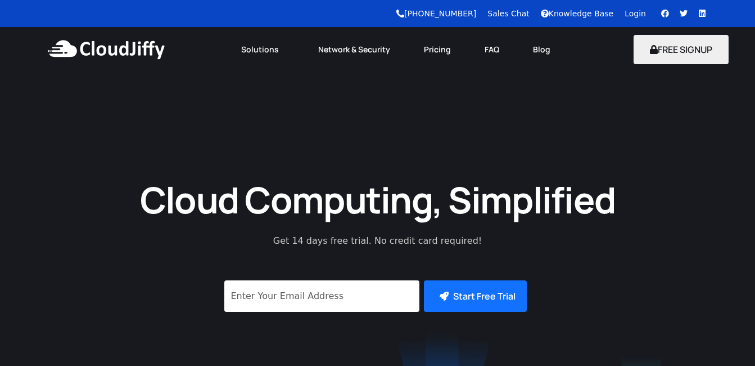 The height and width of the screenshot is (366, 755). I want to click on a: Network & Security, so click(354, 49).